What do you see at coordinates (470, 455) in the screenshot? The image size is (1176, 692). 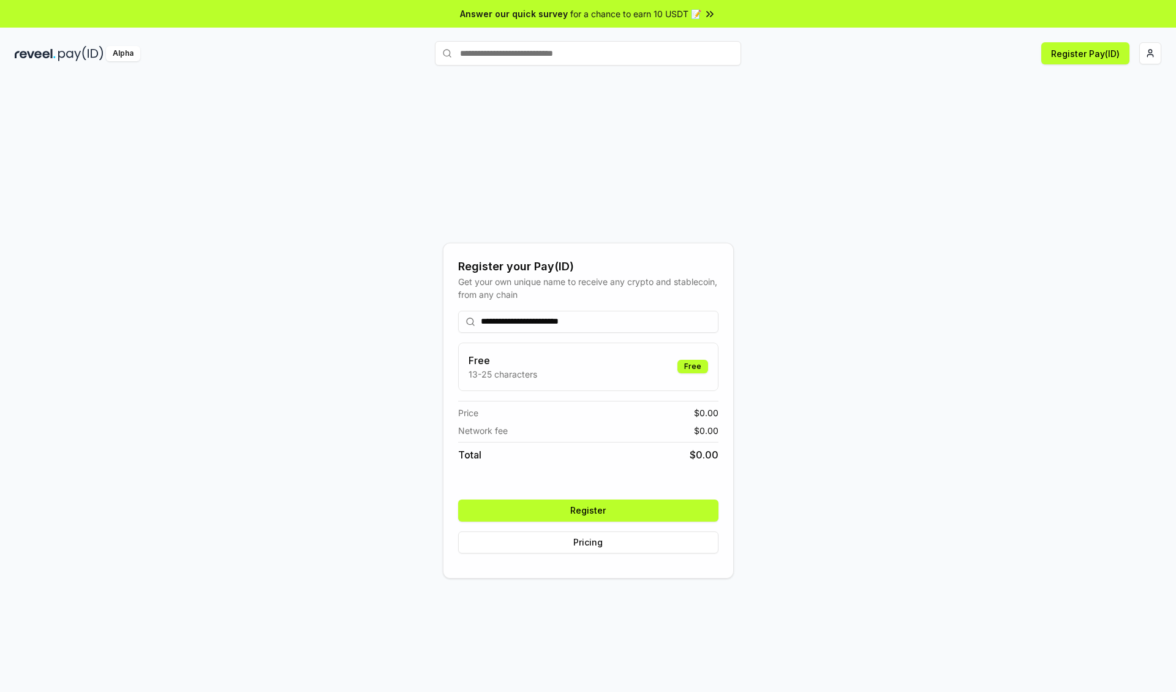 I see `span: Total` at bounding box center [470, 455].